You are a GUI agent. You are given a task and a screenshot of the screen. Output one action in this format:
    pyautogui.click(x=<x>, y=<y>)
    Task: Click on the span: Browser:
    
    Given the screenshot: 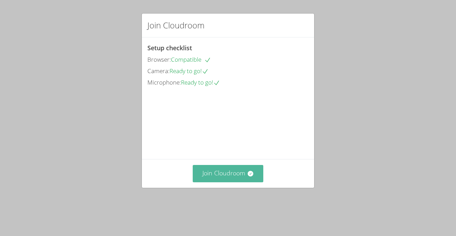 What is the action you would take?
    pyautogui.click(x=159, y=59)
    